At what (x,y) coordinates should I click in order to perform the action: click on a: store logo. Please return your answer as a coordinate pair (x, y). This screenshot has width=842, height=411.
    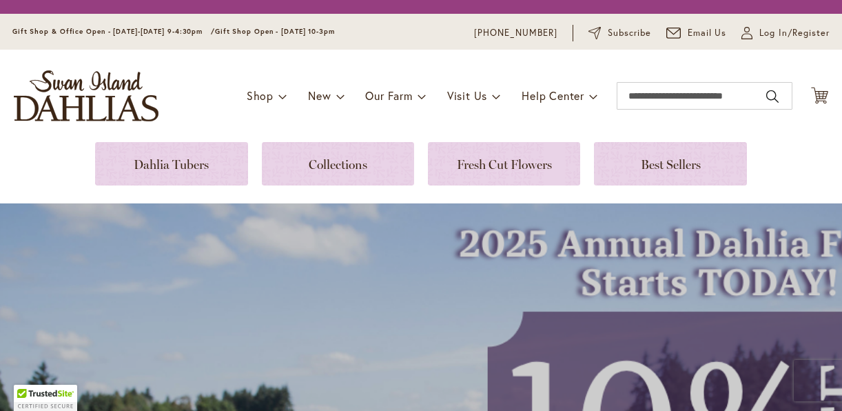
    Looking at the image, I should click on (86, 96).